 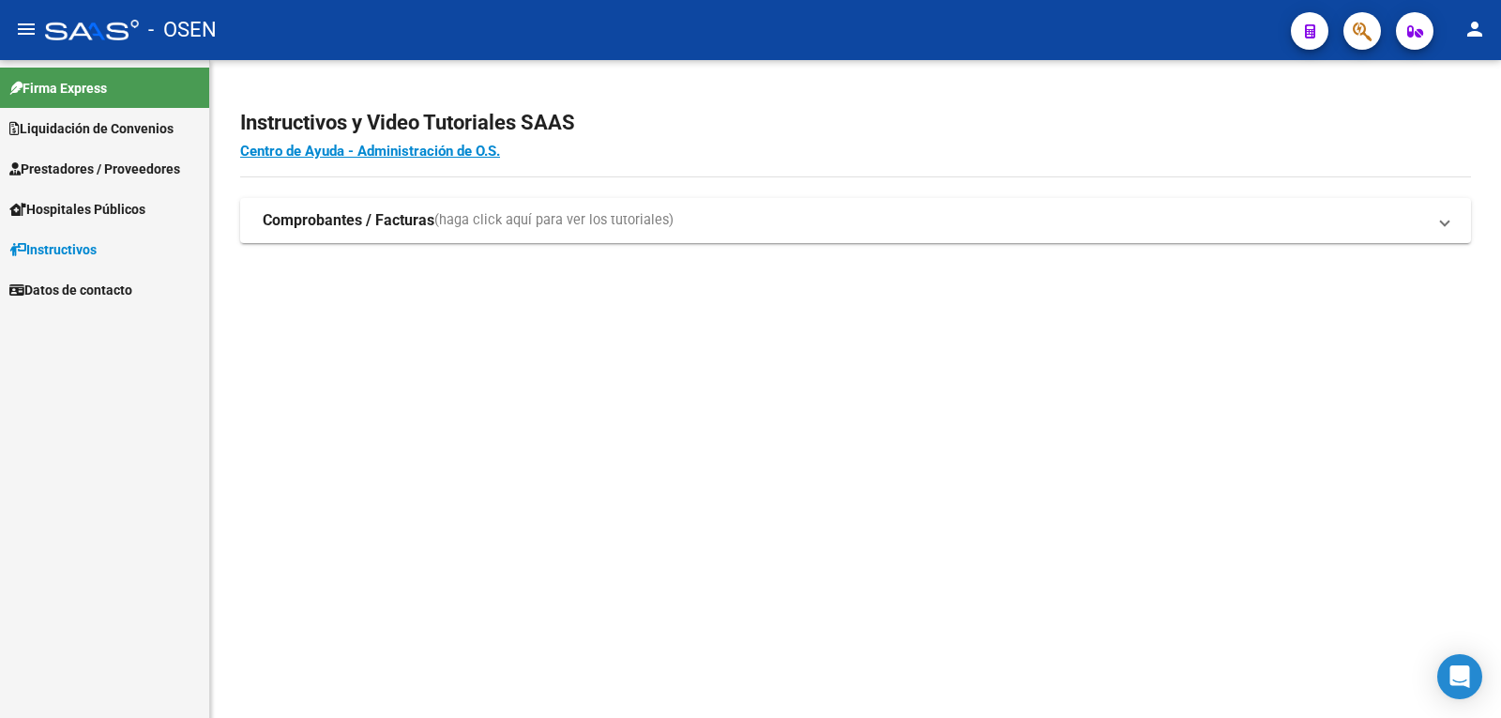 I want to click on span: - OSEN, so click(x=182, y=30).